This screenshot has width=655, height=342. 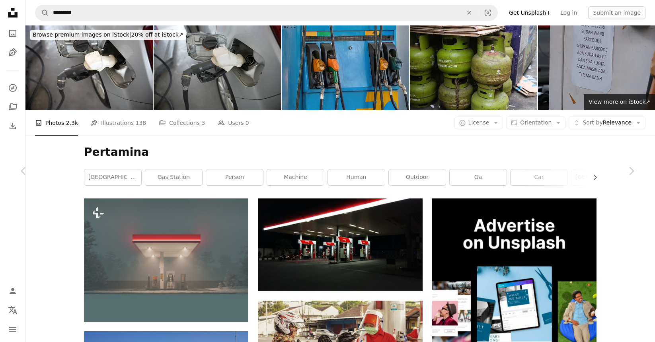 What do you see at coordinates (619, 102) in the screenshot?
I see `a: View more on iStock↗` at bounding box center [619, 102].